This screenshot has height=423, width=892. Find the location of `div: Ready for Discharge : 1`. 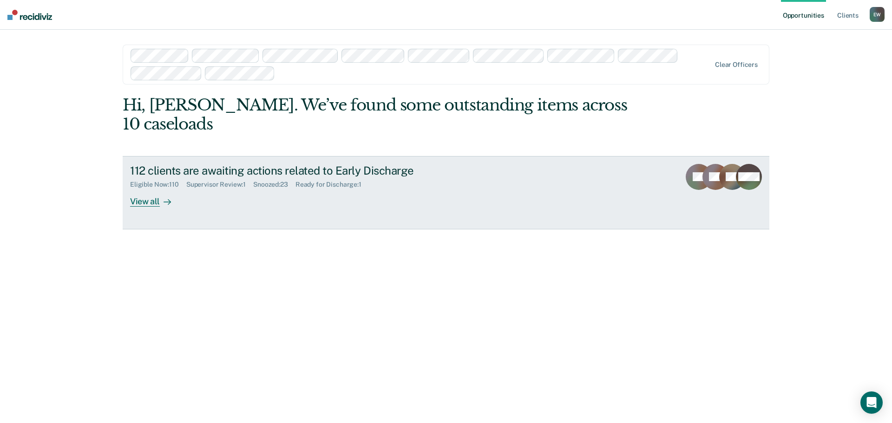

div: Ready for Discharge : 1 is located at coordinates (332, 184).